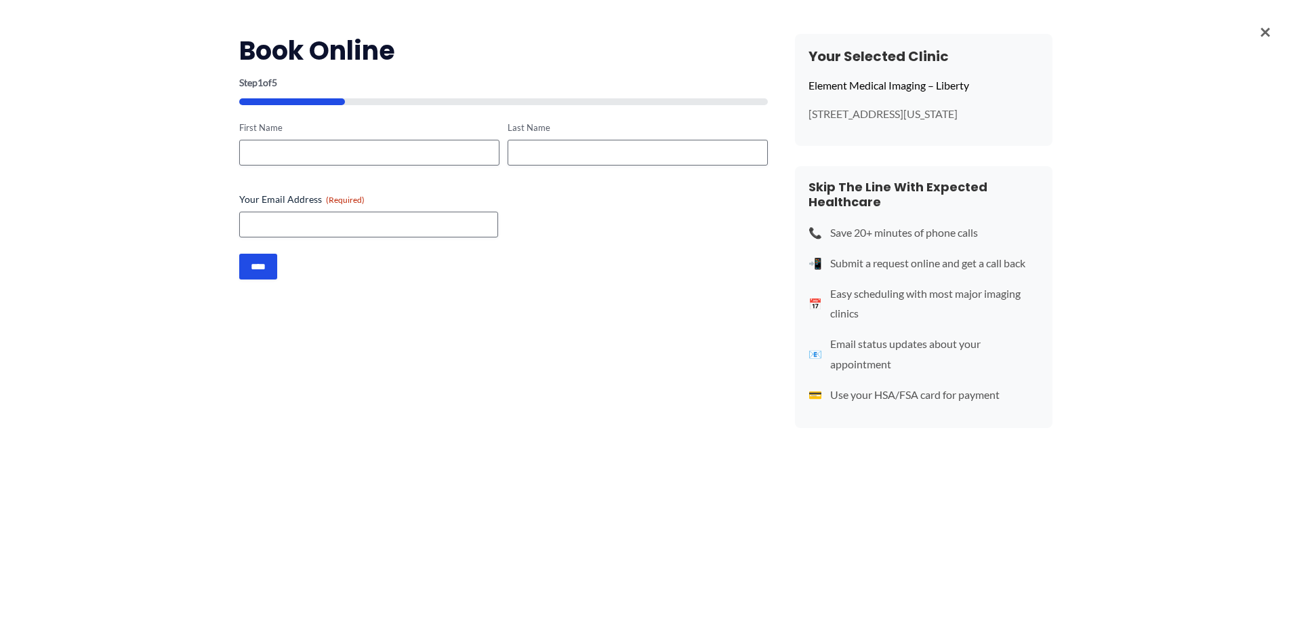  Describe the element at coordinates (924, 303) in the screenshot. I see `li: Easy scheduling with most major imaging clinics` at that location.